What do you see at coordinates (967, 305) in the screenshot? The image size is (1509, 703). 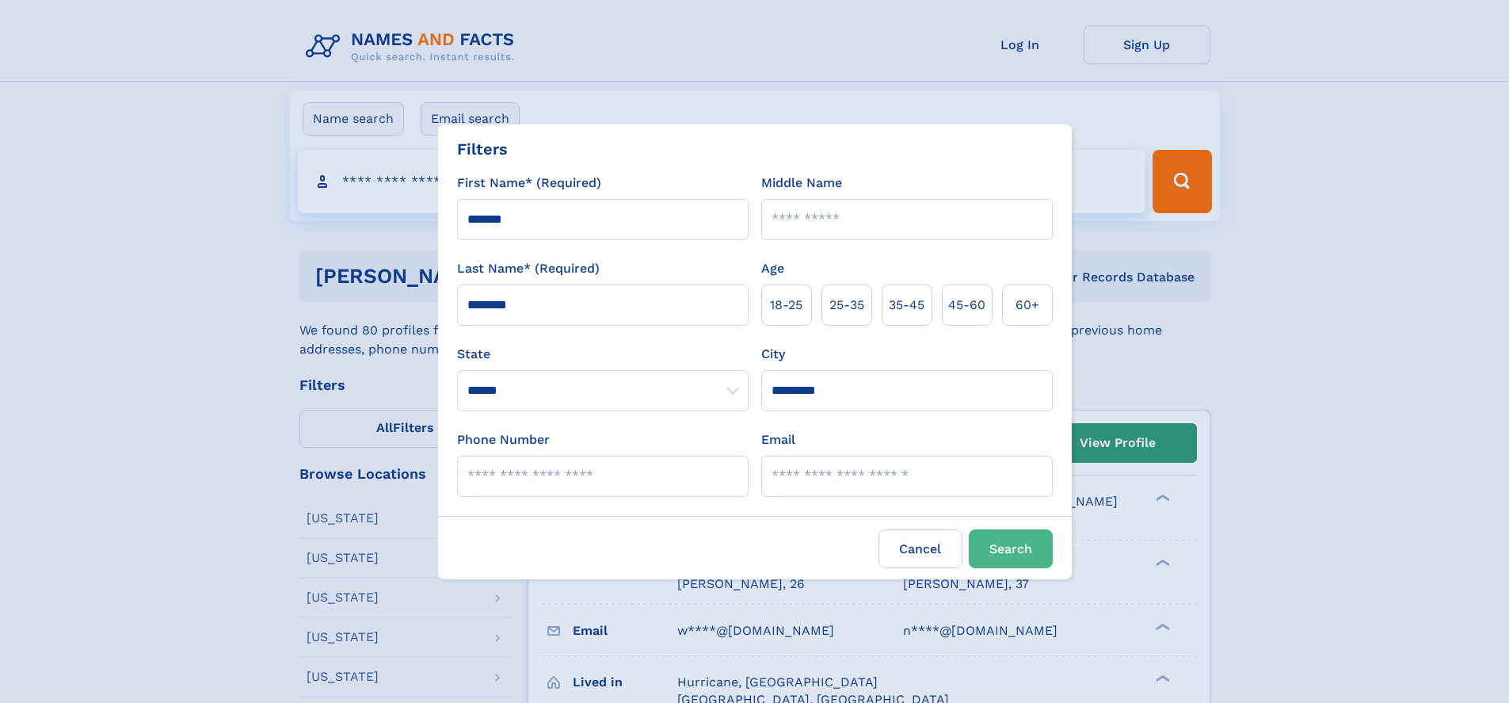 I see `span: 45‑60` at bounding box center [967, 305].